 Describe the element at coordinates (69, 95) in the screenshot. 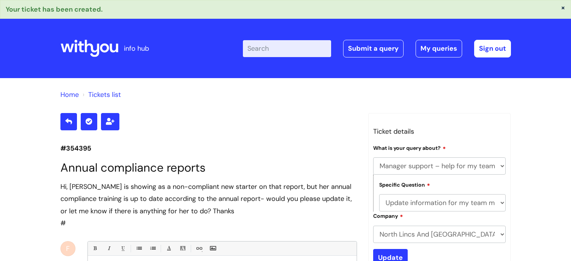

I see `li: Solution home` at that location.